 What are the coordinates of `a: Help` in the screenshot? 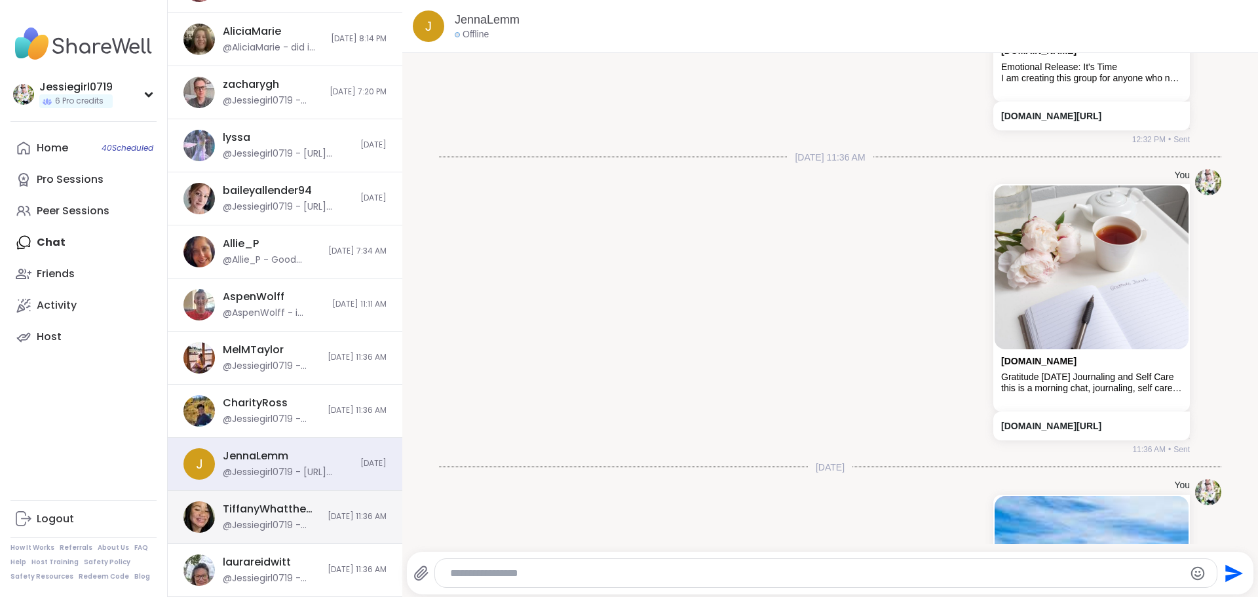 It's located at (18, 562).